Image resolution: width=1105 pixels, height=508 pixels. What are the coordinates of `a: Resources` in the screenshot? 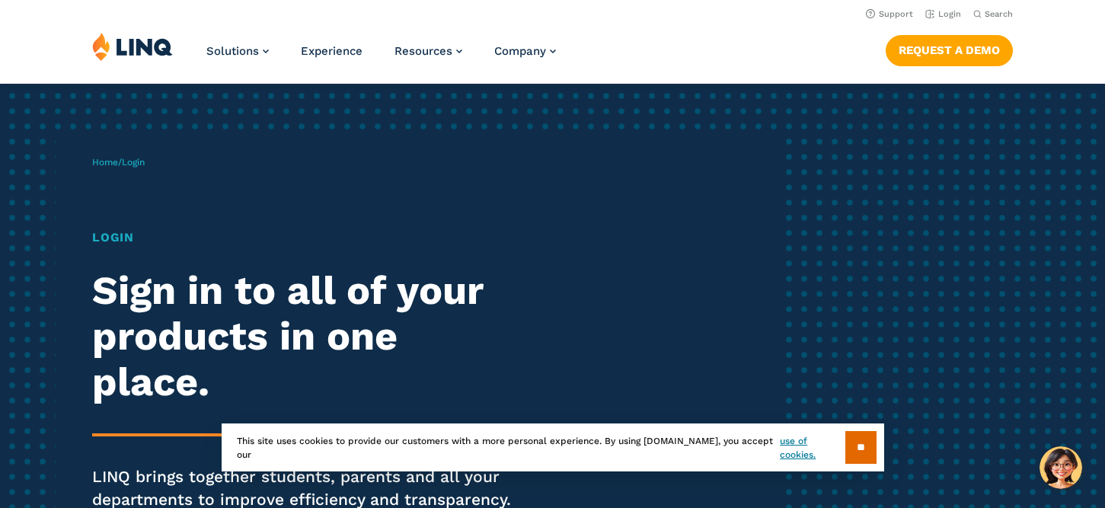 It's located at (428, 51).